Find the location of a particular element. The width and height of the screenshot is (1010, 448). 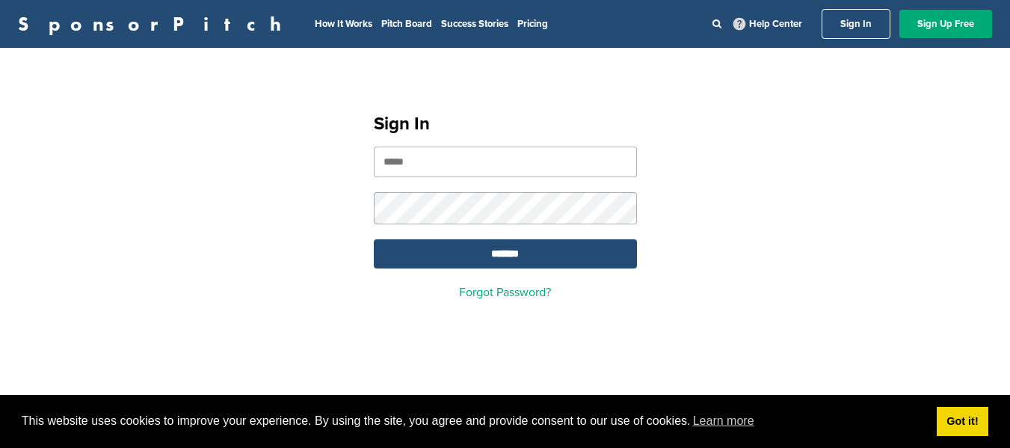

h1: Sign In is located at coordinates (505, 124).